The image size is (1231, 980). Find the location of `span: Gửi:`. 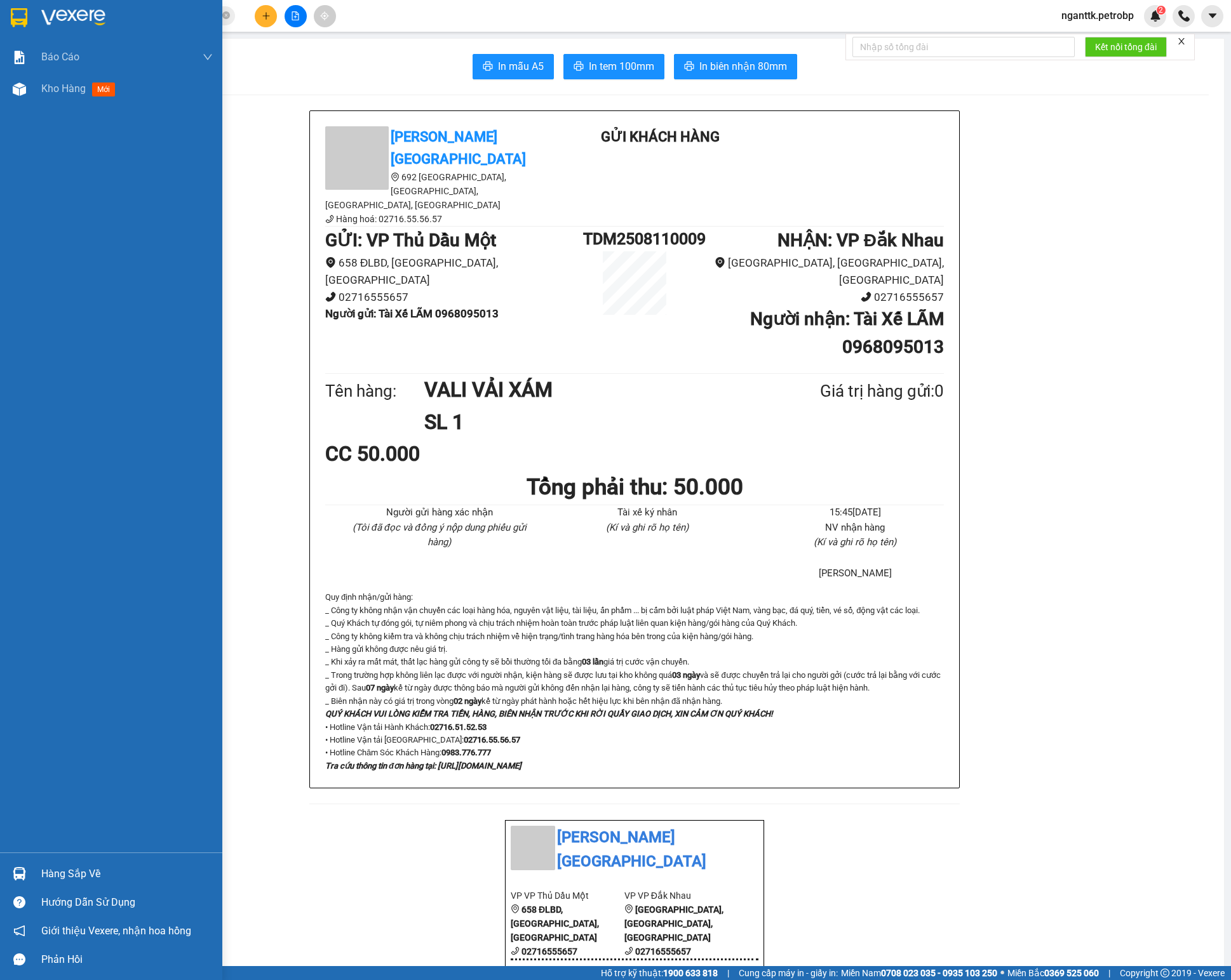

span: Gửi: is located at coordinates (21, 19).